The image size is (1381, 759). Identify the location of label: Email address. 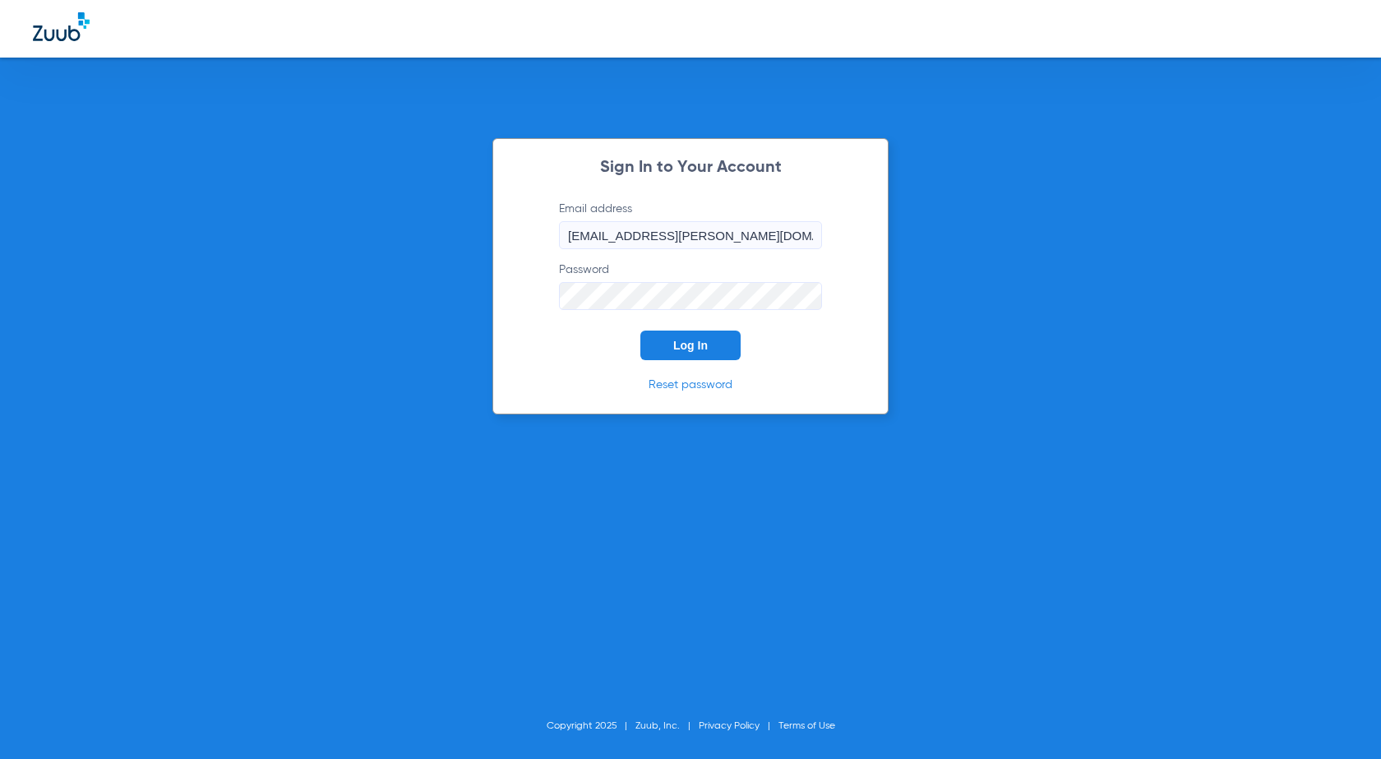
(691, 224).